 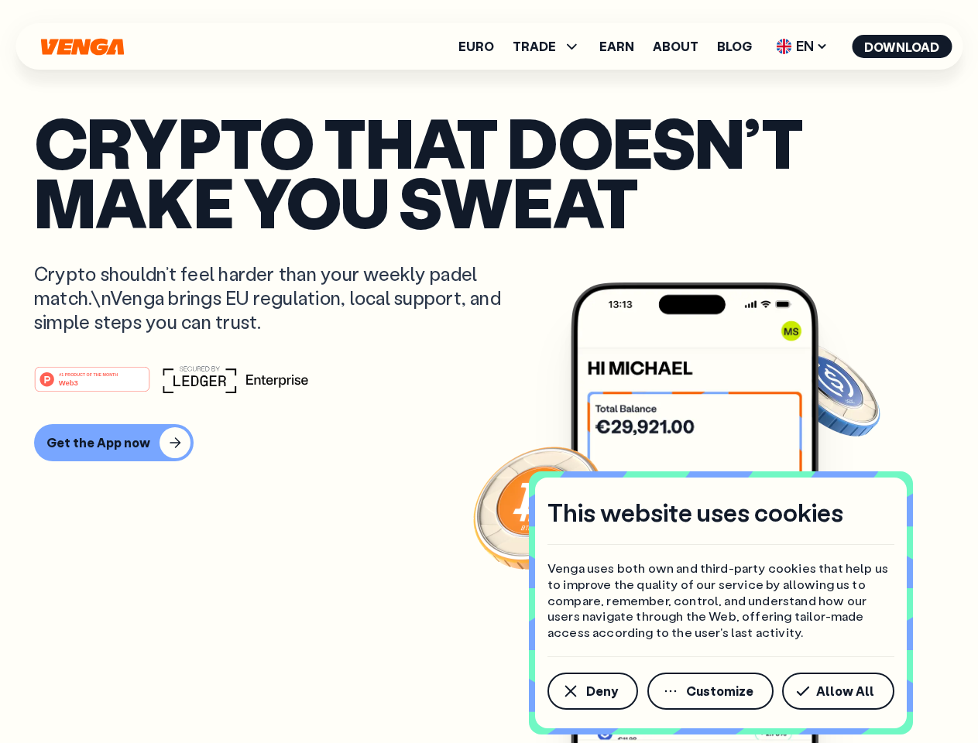 I want to click on a: Euro, so click(x=476, y=46).